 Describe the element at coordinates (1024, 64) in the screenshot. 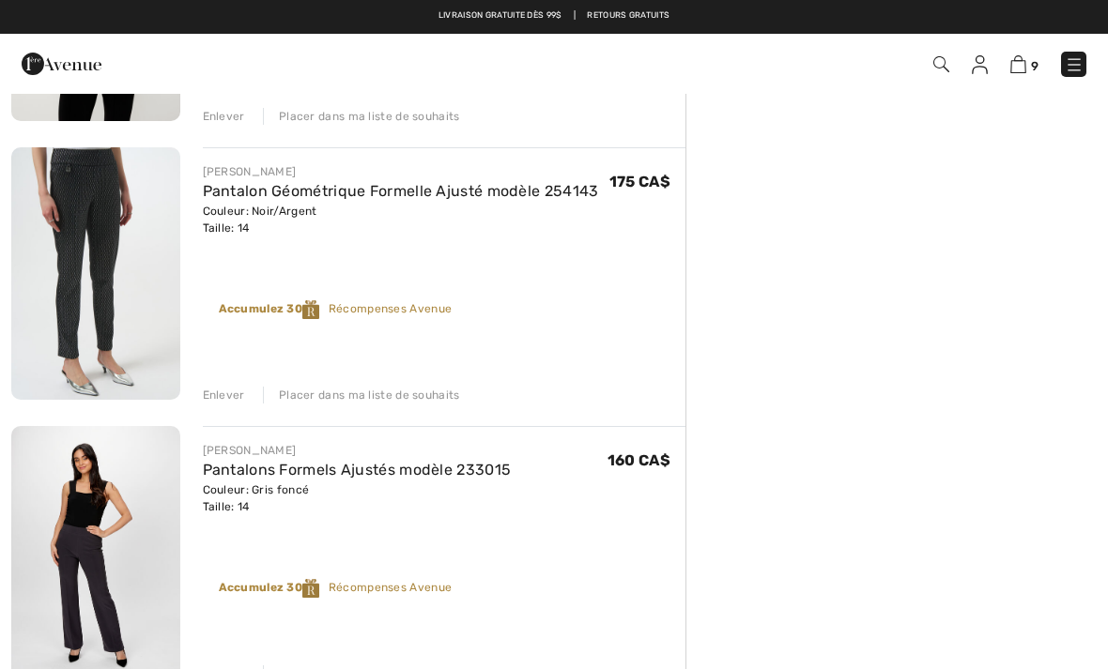

I see `a: 9` at that location.